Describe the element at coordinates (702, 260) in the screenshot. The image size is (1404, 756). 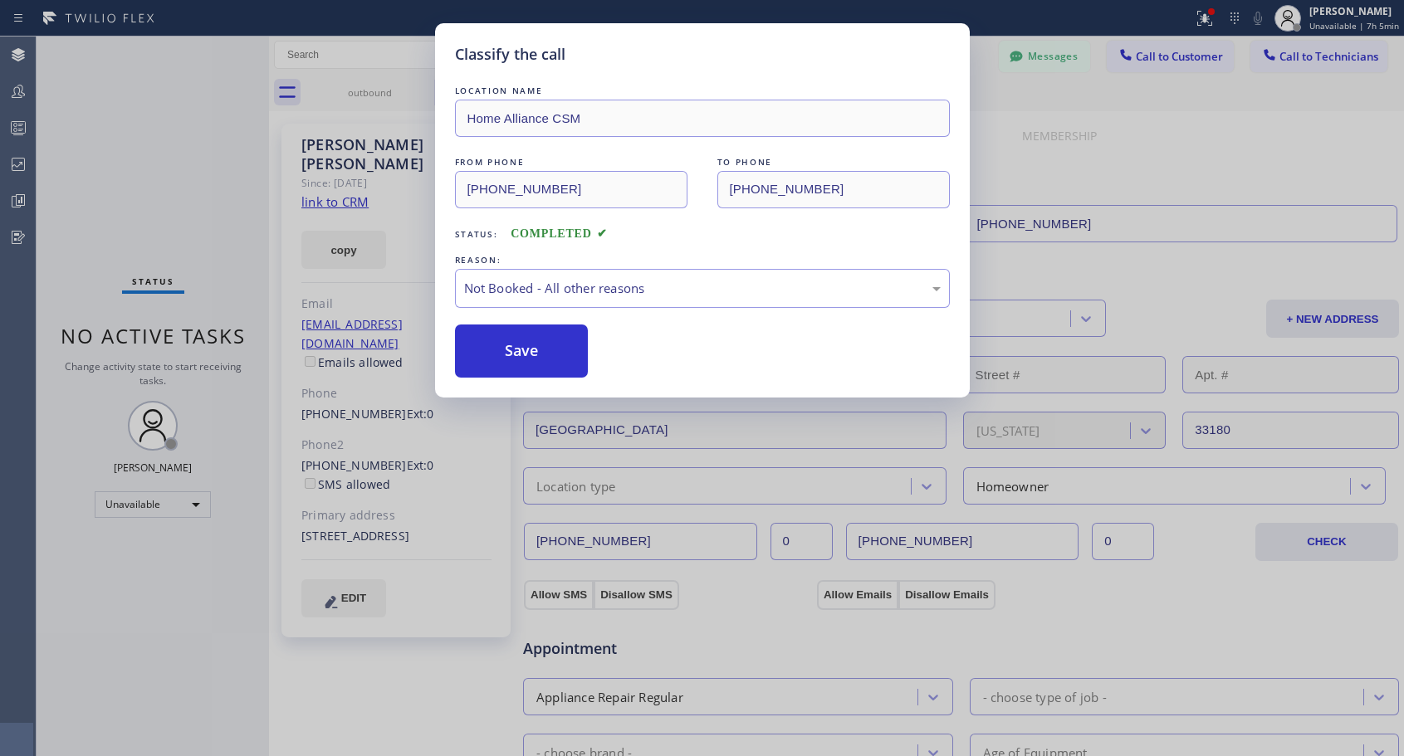
I see `div: REASON:` at that location.